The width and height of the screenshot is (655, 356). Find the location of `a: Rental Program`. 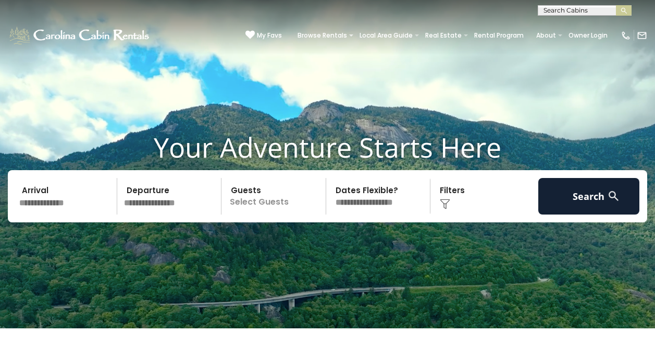

a: Rental Program is located at coordinates (499, 35).